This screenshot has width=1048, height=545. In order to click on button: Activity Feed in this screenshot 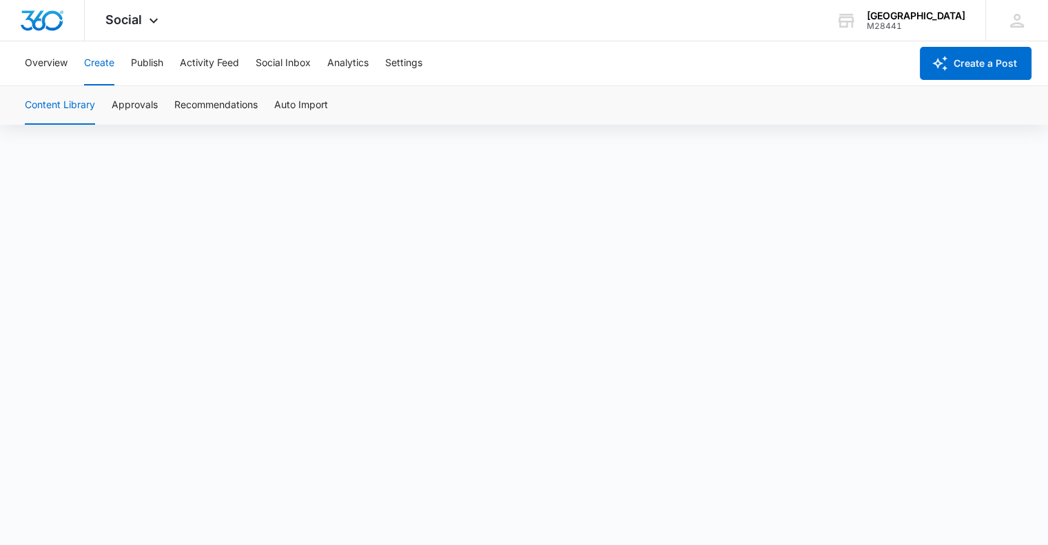, I will do `click(210, 63)`.